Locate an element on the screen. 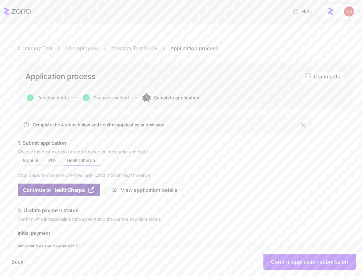  button: Back is located at coordinates (17, 261).